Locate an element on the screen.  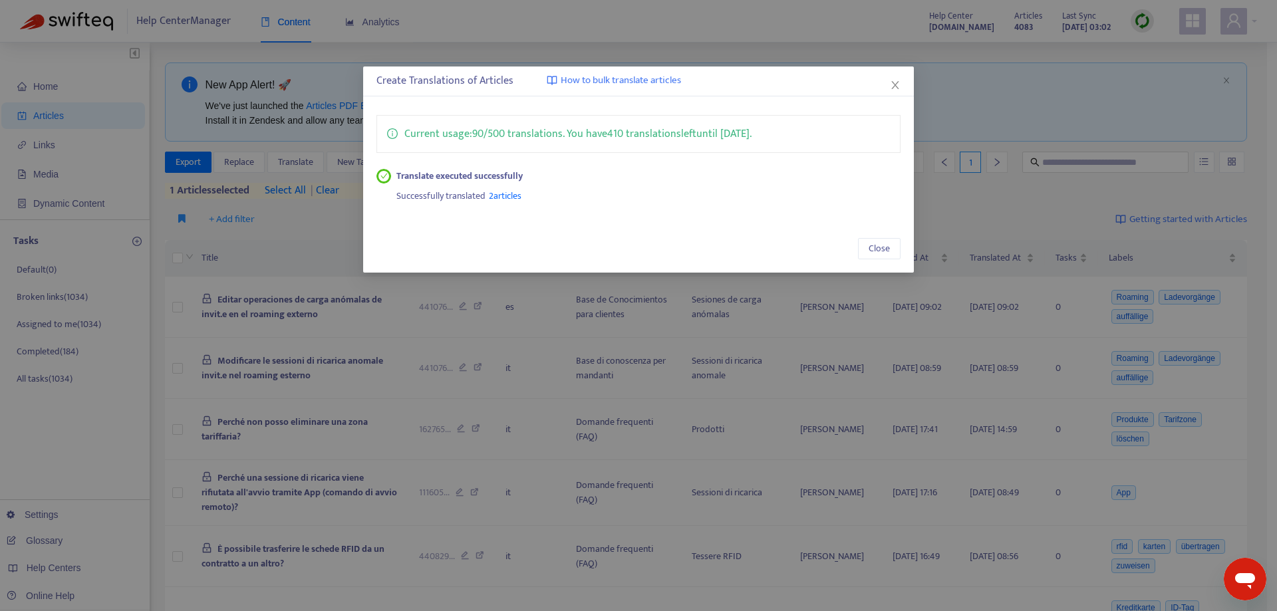
span: Close is located at coordinates (879, 249).